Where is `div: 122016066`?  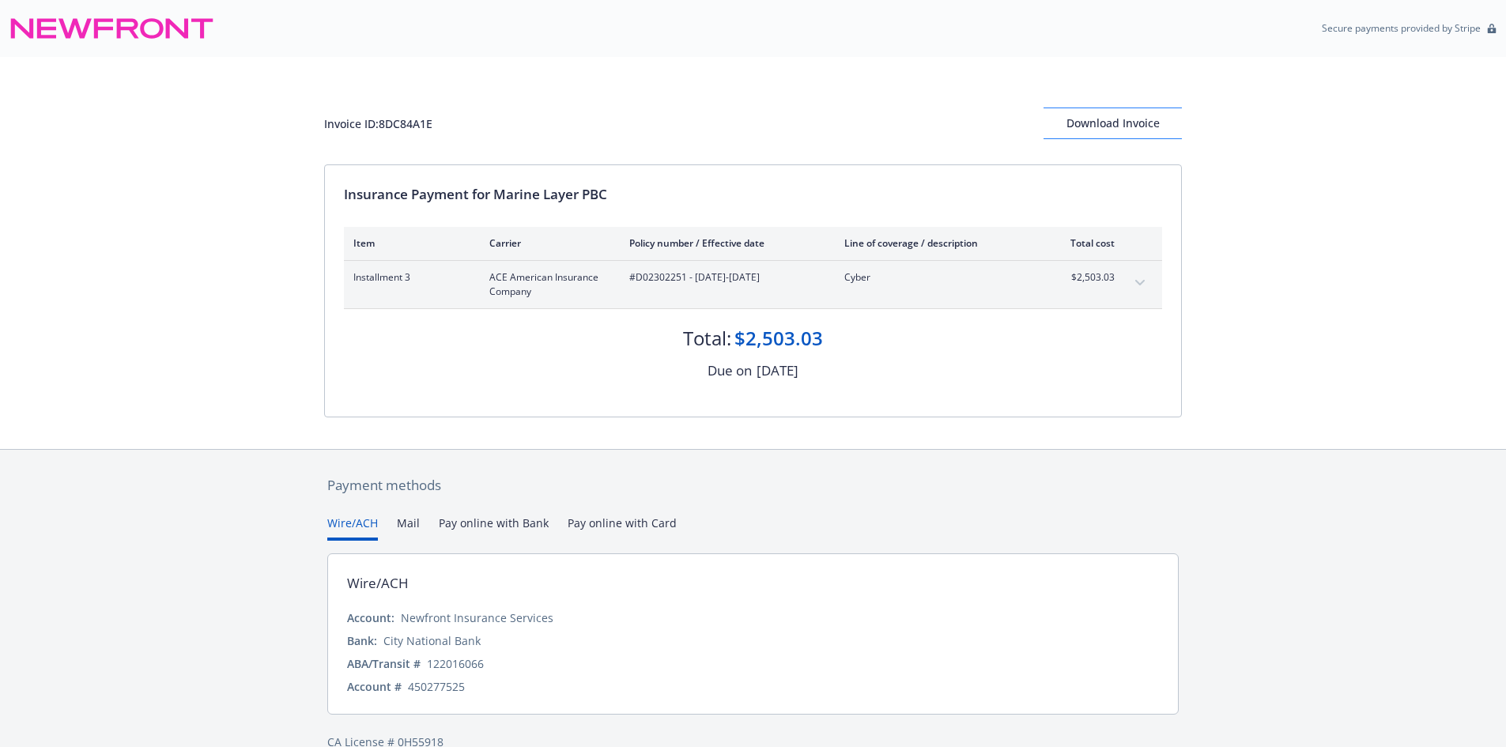
div: 122016066 is located at coordinates (455, 663).